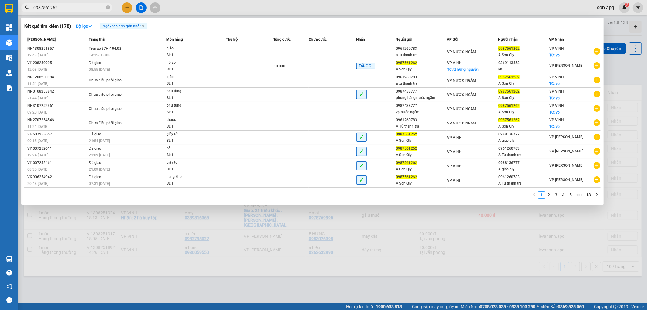 This screenshot has width=647, height=310. What do you see at coordinates (360, 39) in the screenshot?
I see `span: Nhãn` at bounding box center [360, 39].